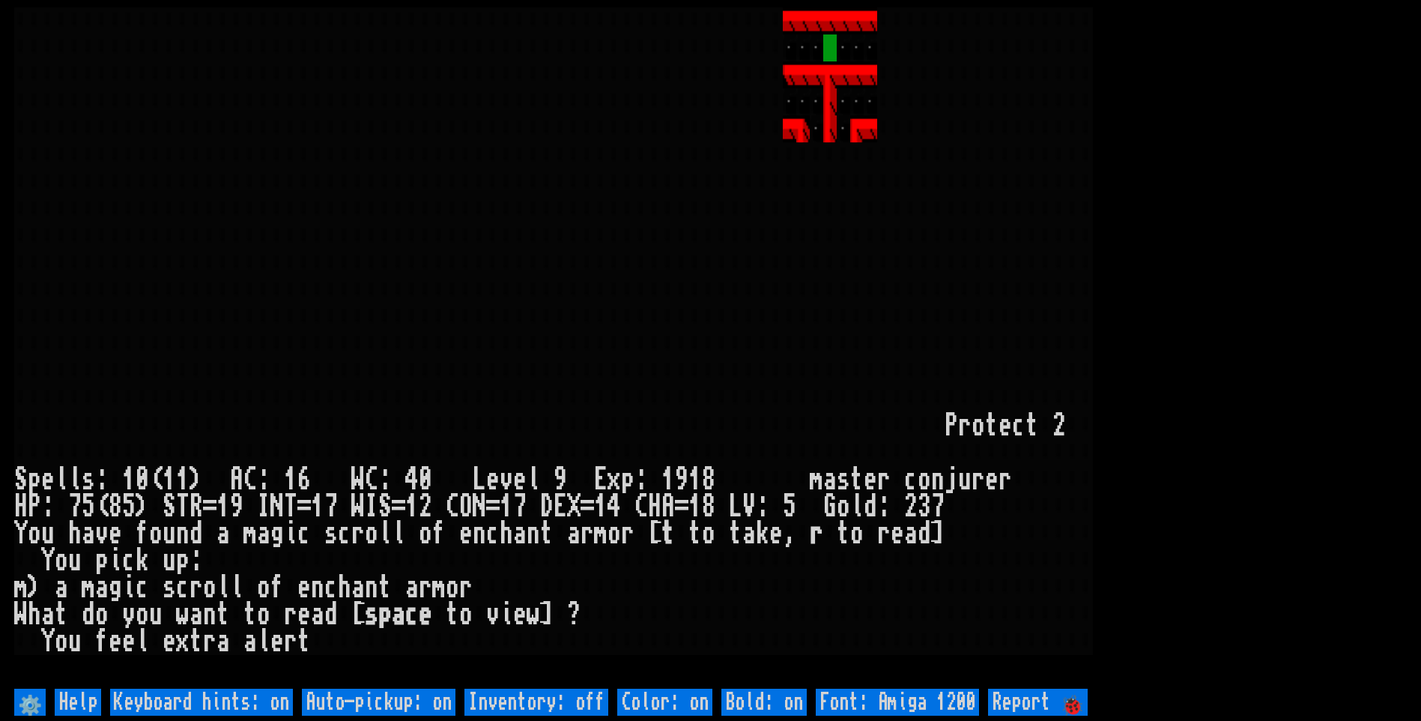 The image size is (1421, 721). I want to click on div: p, so click(385, 614).